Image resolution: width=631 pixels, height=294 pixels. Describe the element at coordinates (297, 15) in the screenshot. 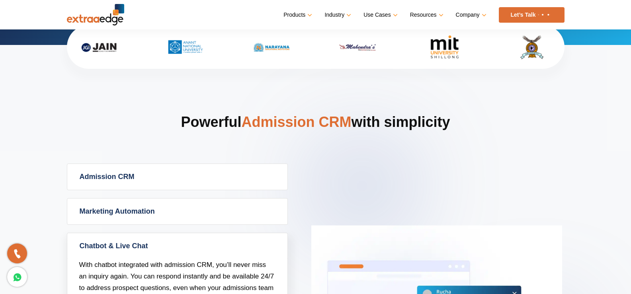

I see `a: Products` at that location.